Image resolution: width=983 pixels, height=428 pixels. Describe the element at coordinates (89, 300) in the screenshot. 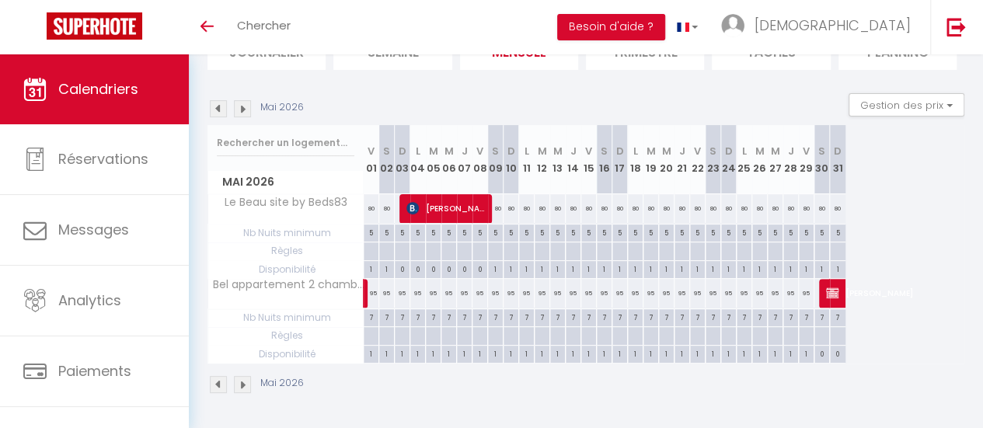

I see `span: Analytics` at that location.